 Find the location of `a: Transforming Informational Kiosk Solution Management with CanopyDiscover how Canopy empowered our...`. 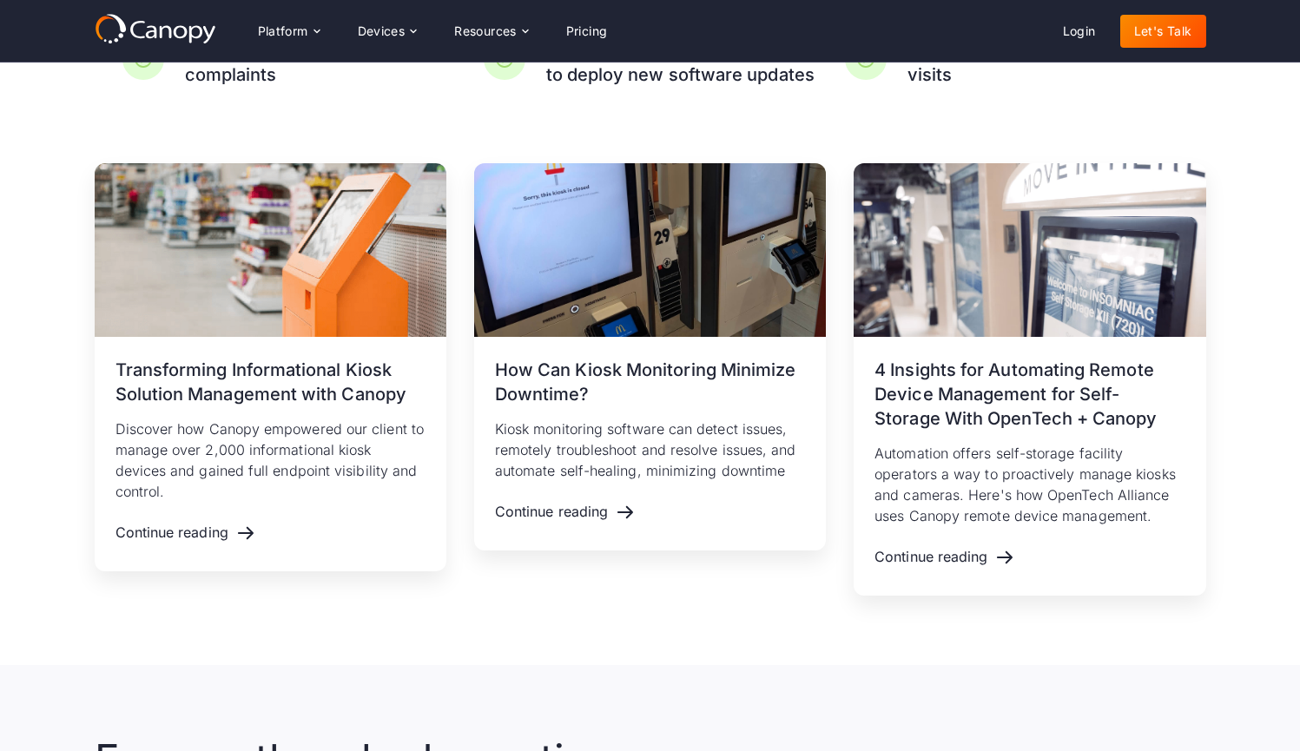

a: Transforming Informational Kiosk Solution Management with CanopyDiscover how Canopy empowered our... is located at coordinates (270, 367).